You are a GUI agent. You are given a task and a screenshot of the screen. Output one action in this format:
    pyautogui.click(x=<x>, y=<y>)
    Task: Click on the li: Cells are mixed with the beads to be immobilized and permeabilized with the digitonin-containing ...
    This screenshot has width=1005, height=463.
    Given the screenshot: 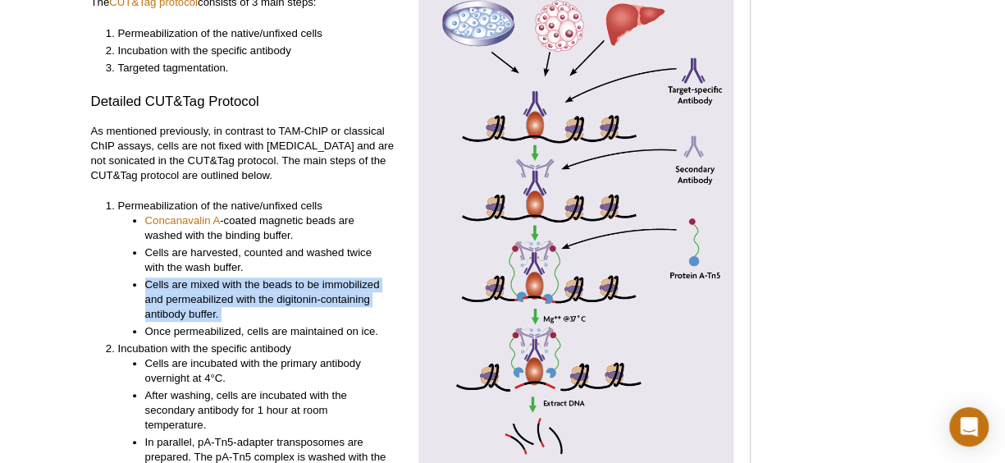 What is the action you would take?
    pyautogui.click(x=267, y=299)
    